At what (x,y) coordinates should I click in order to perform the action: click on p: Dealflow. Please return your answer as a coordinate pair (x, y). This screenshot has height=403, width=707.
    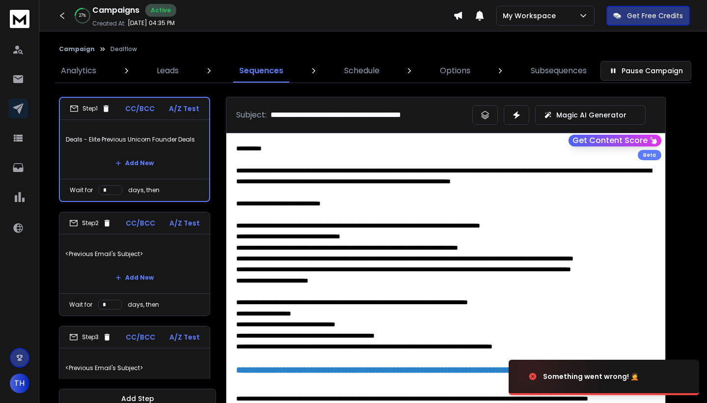
    Looking at the image, I should click on (124, 49).